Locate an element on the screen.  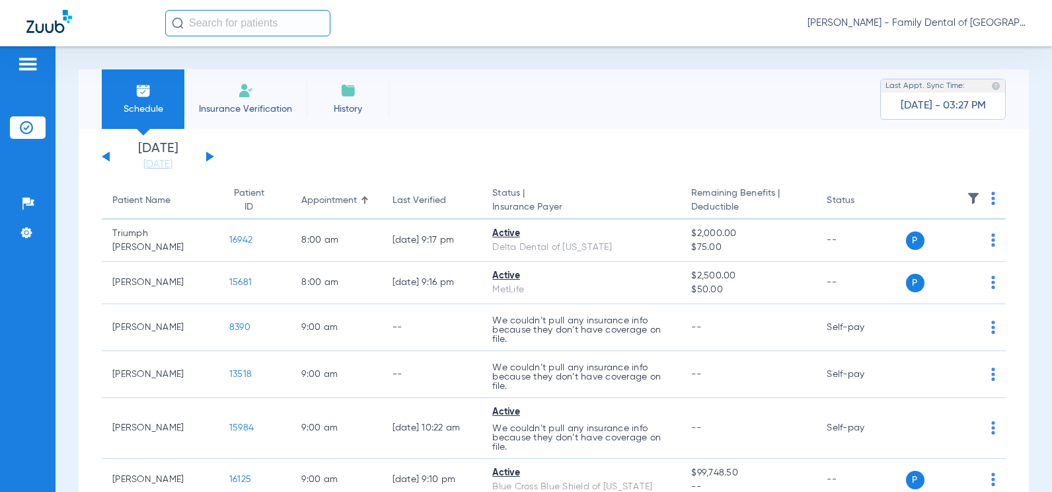
th: Status | is located at coordinates (581, 201).